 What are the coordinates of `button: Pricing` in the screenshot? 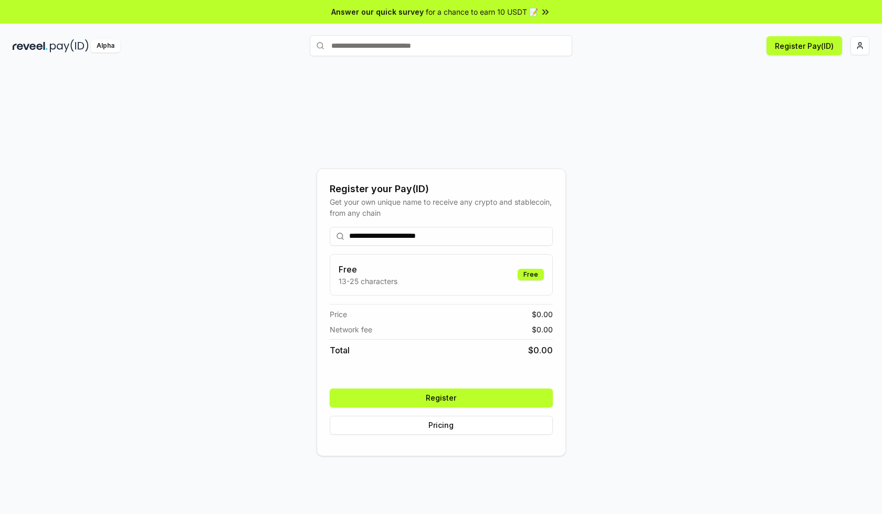 It's located at (441, 425).